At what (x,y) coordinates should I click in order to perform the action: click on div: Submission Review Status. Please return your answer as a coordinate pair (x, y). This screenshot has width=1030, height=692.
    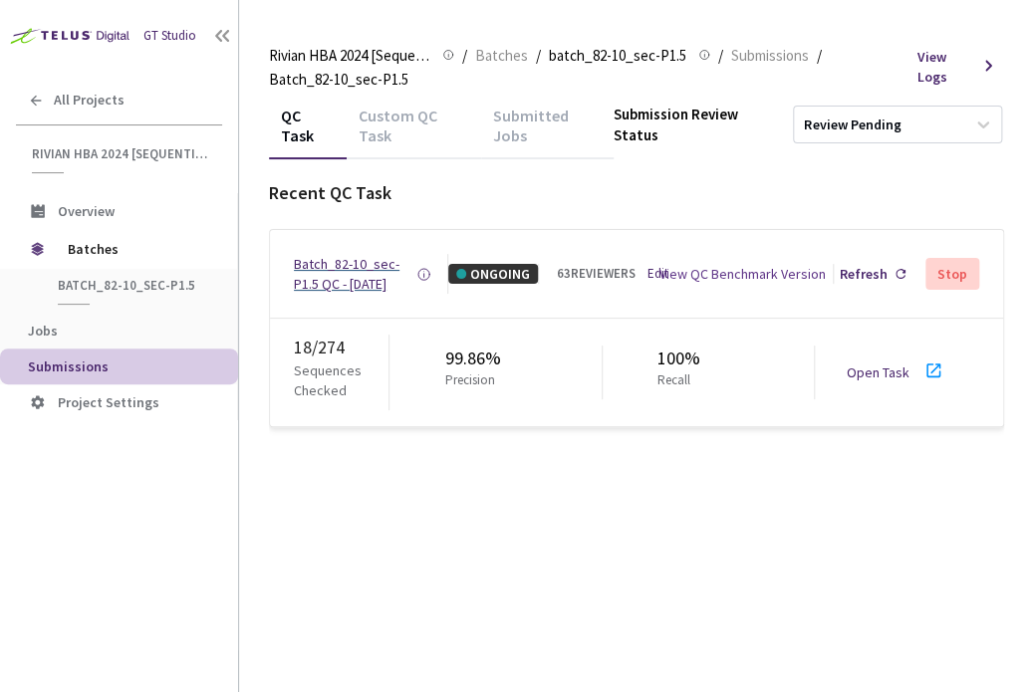
    Looking at the image, I should click on (697, 125).